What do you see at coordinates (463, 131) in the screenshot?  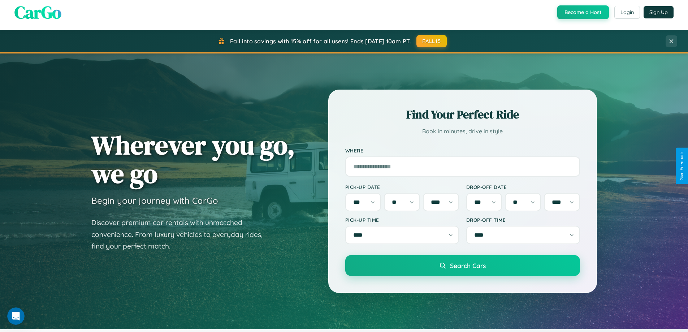 I see `p: Book in minutes, drive in style` at bounding box center [463, 131].